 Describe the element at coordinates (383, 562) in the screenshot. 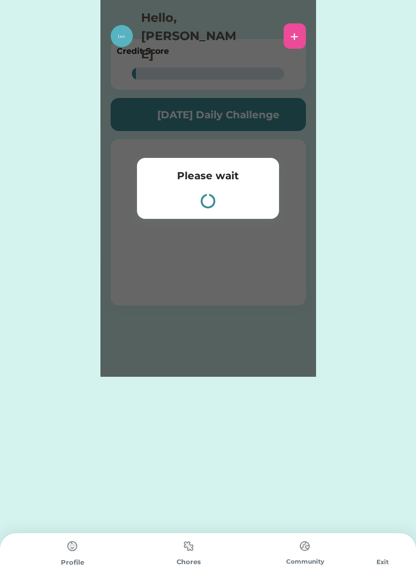

I see `div: Exit` at that location.